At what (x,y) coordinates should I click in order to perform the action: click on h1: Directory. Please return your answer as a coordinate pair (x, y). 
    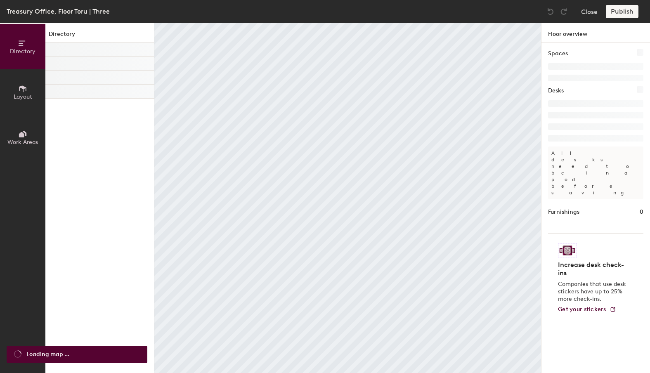
    Looking at the image, I should click on (99, 36).